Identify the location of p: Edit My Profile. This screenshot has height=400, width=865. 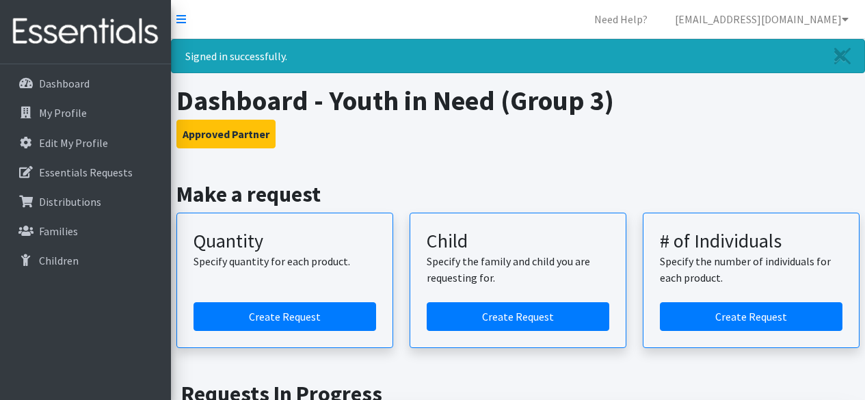
(73, 143).